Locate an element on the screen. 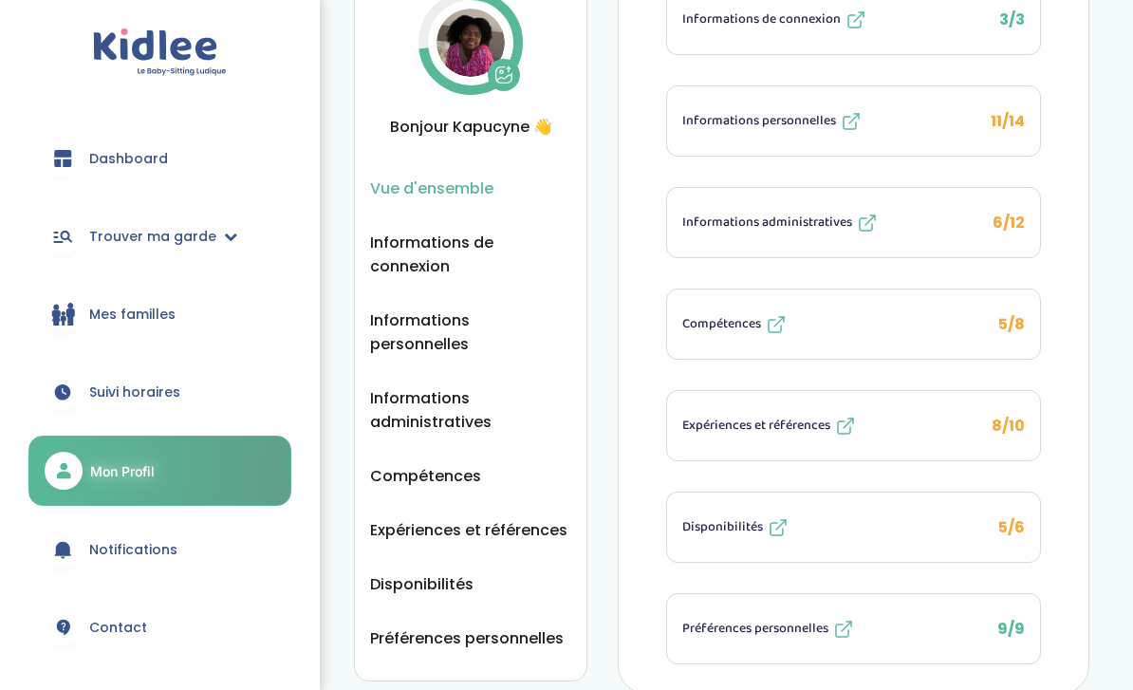 The width and height of the screenshot is (1133, 690). a: Trouver ma garde is located at coordinates (159, 236).